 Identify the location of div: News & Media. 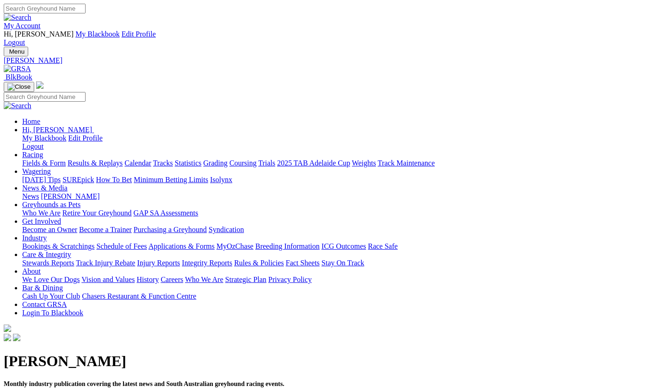
(342, 197).